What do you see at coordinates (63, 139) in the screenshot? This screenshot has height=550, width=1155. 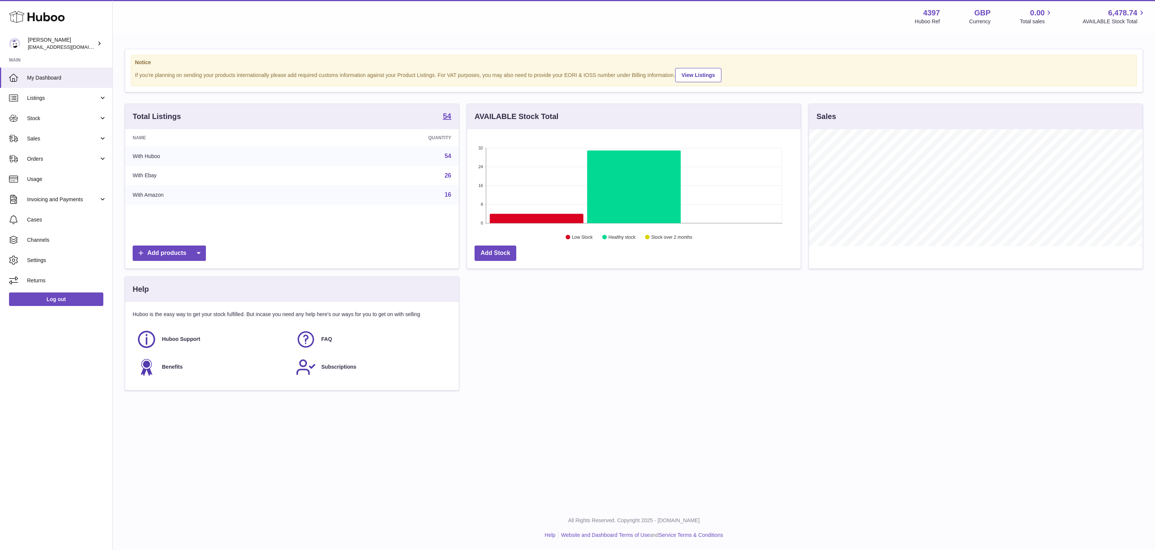 I see `span: Sales` at bounding box center [63, 139].